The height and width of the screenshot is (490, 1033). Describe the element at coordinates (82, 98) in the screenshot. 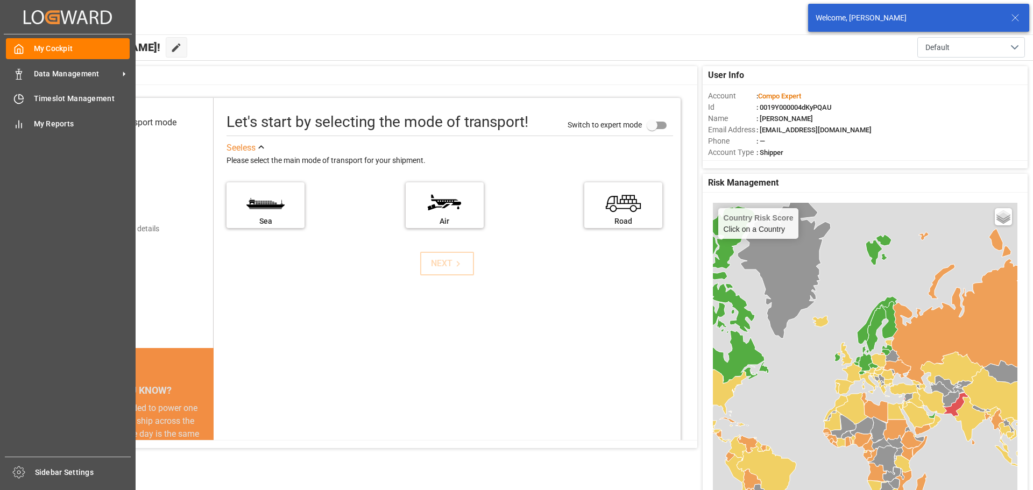

I see `span: Timeslot Management` at that location.